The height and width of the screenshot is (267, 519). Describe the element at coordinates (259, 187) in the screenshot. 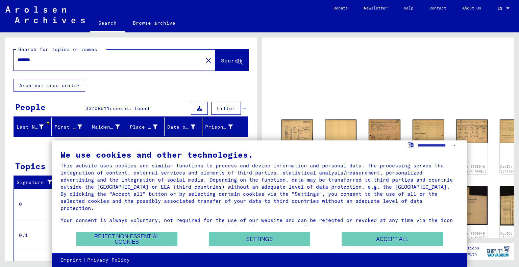

I see `div: This website uses cookies and similar functions to process end device information and personal da...` at that location.